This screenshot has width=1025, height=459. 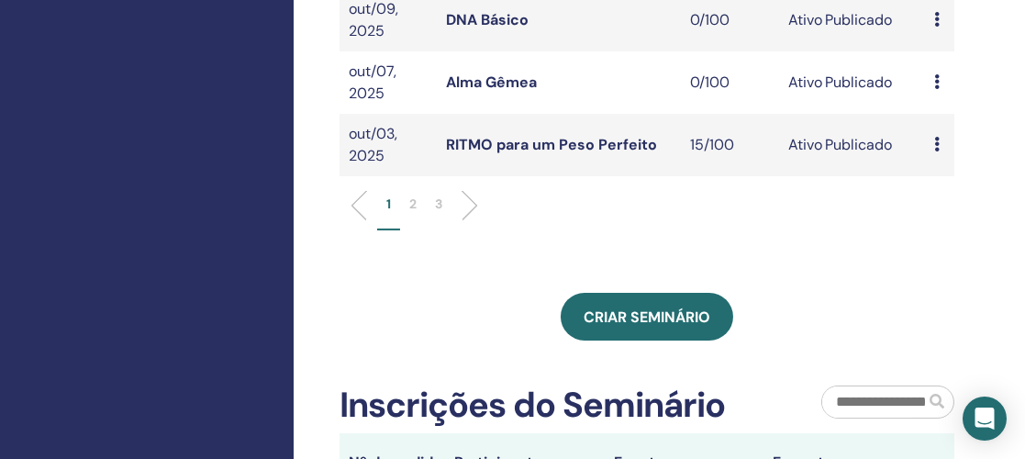 I want to click on a: Alma Gêmea, so click(x=491, y=82).